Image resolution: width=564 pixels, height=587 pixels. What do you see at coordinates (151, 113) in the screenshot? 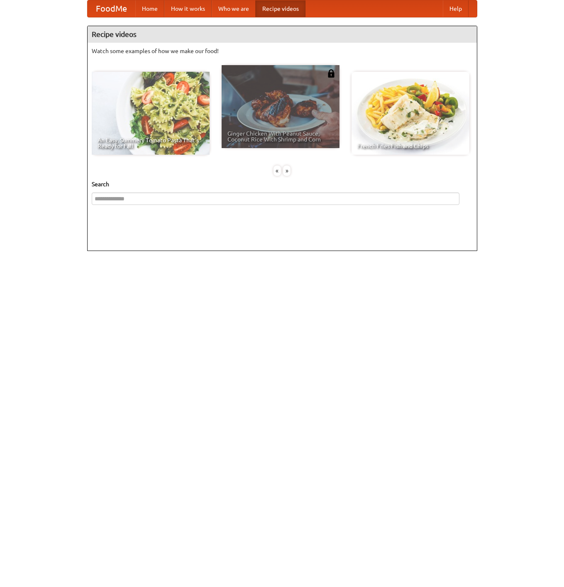
I see `a: An Easy, Summery Tomato Pasta That's Ready for Fall` at bounding box center [151, 113].